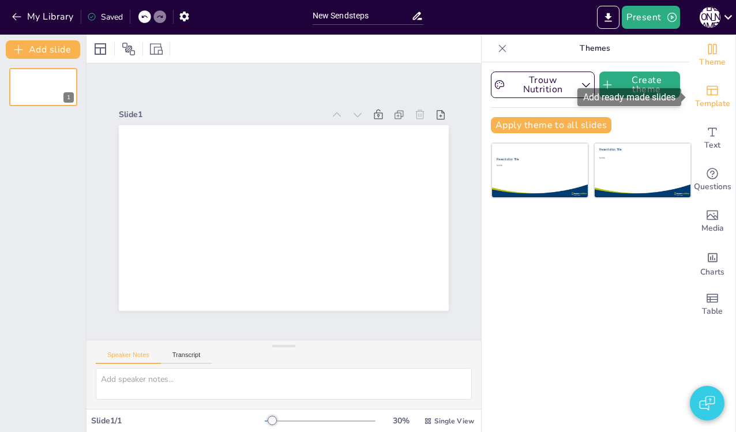 The width and height of the screenshot is (736, 432). What do you see at coordinates (608, 17) in the screenshot?
I see `button: Export to PowerPoint` at bounding box center [608, 17].